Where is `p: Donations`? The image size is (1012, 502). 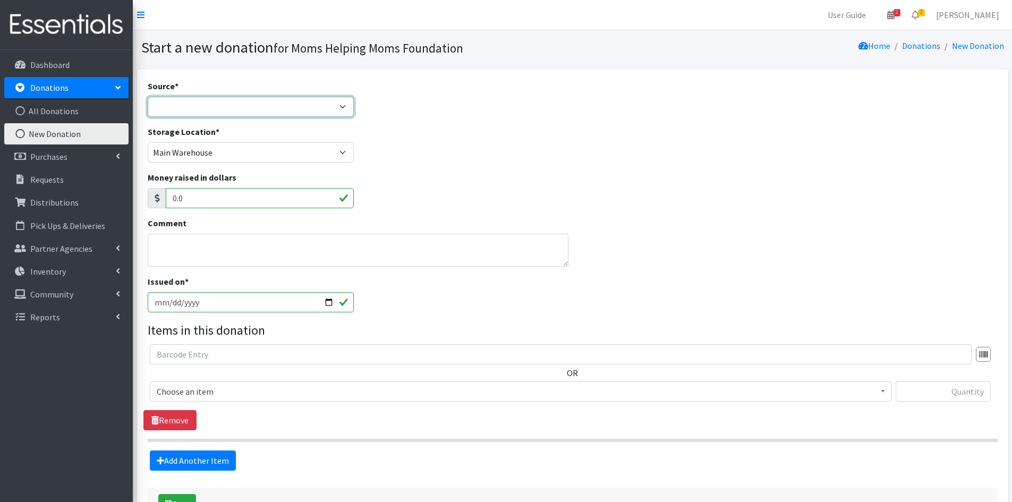
p: Donations is located at coordinates (49, 88).